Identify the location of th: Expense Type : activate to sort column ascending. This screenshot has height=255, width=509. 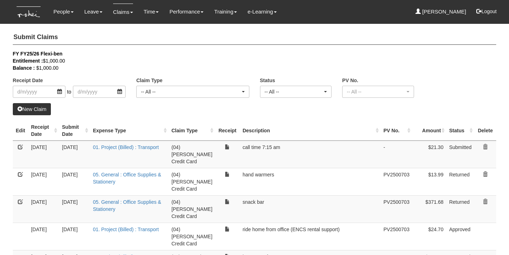
(129, 131).